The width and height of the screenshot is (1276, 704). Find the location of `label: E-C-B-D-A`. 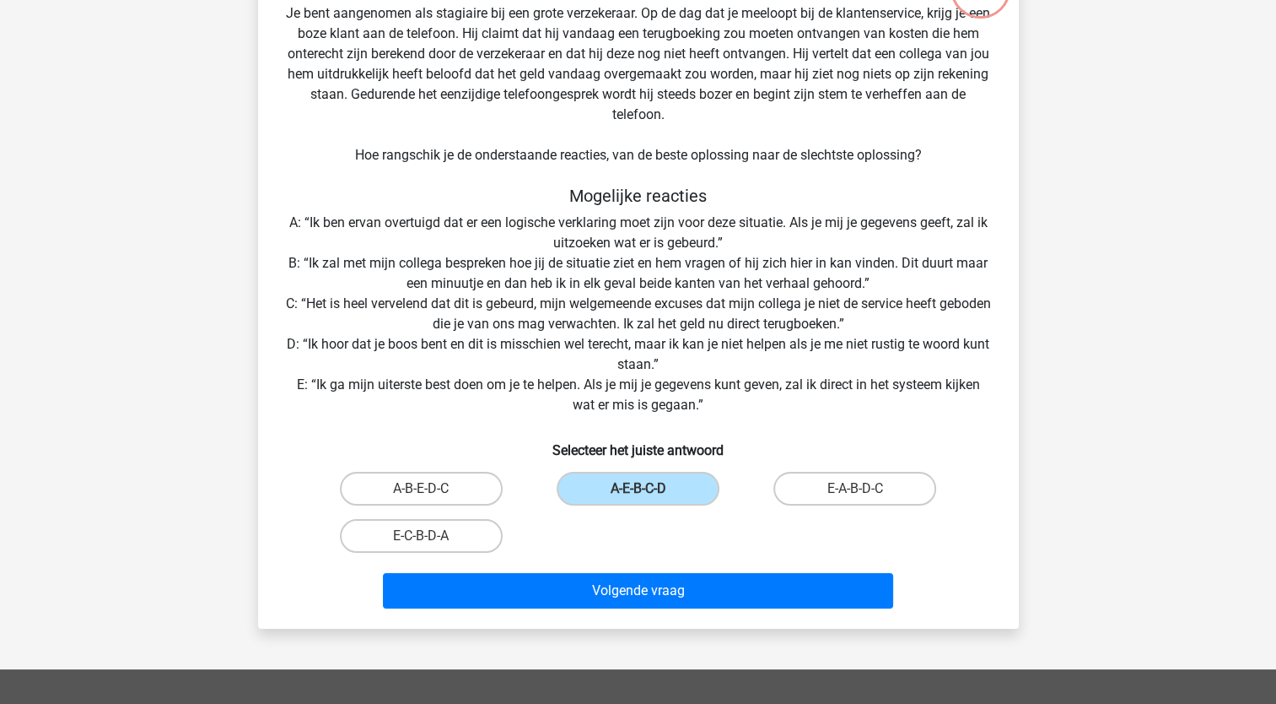

label: E-C-B-D-A is located at coordinates (421, 536).